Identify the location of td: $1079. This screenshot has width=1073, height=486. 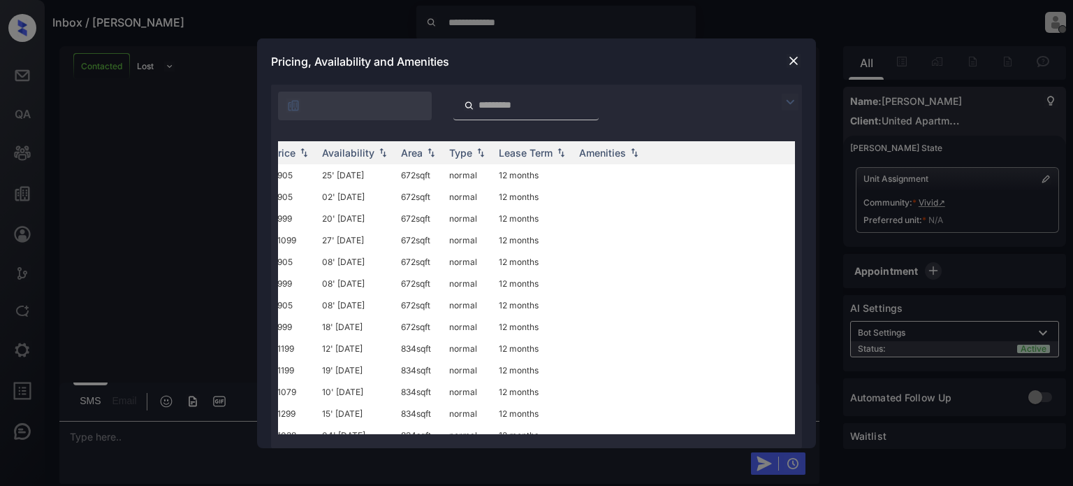
(291, 391).